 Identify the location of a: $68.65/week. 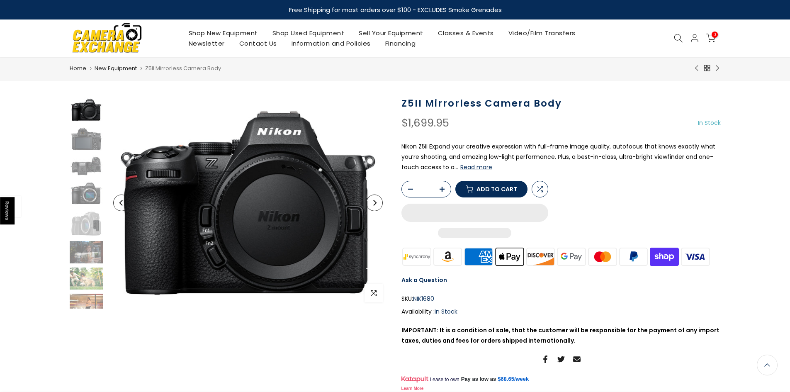
(513, 379).